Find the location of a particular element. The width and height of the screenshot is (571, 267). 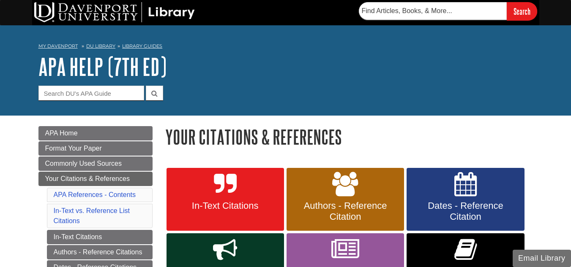

a: APA Home is located at coordinates (95, 133).